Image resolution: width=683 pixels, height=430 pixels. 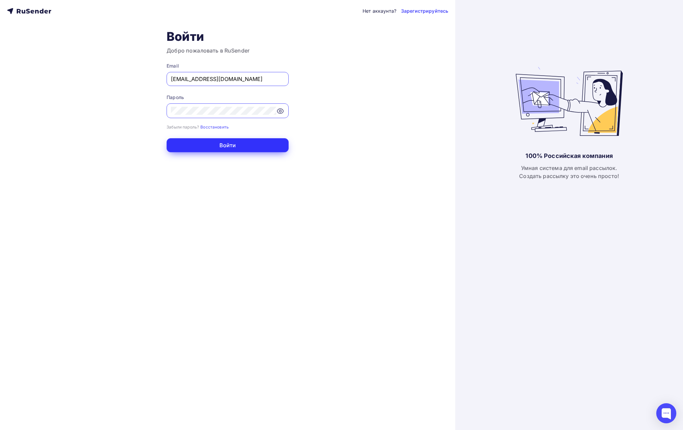 I want to click on a: Восстановить, so click(x=214, y=126).